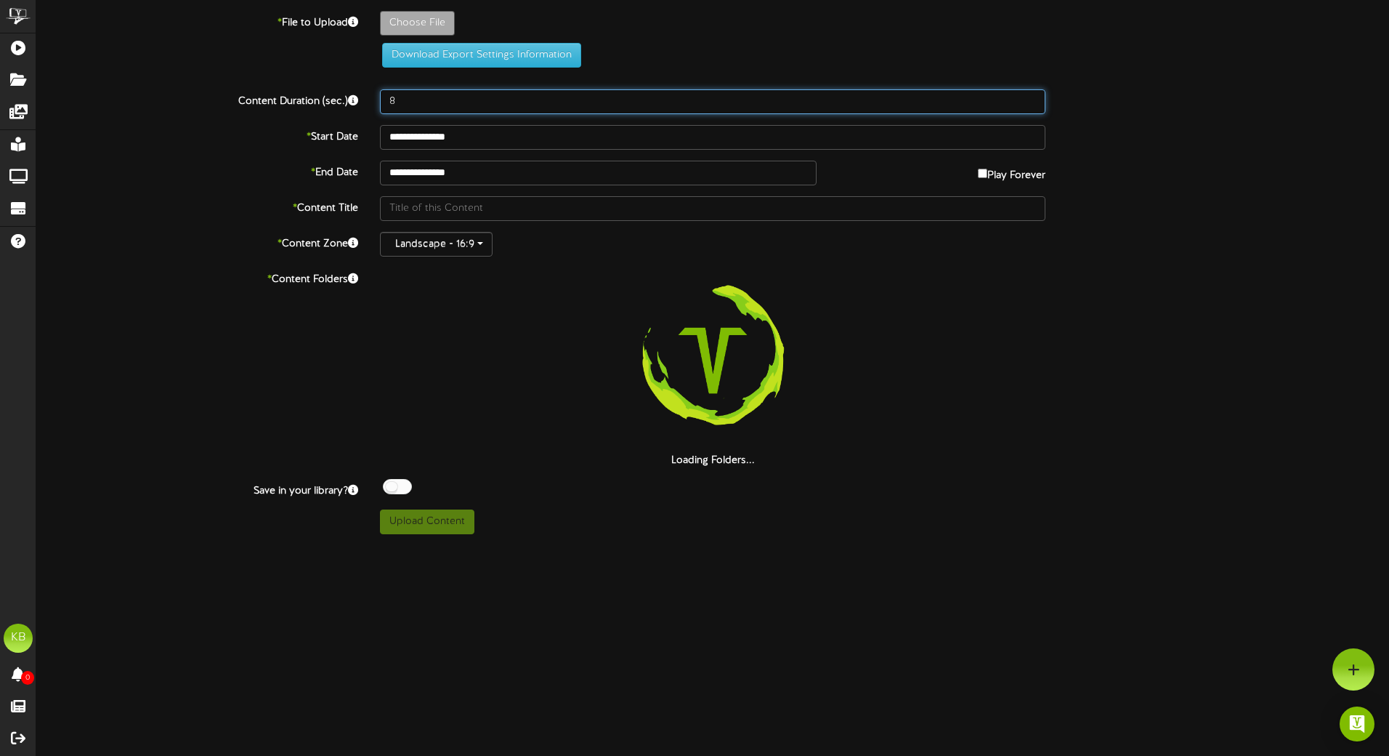 This screenshot has width=1389, height=756. I want to click on label: Content Duration (sec.), so click(197, 99).